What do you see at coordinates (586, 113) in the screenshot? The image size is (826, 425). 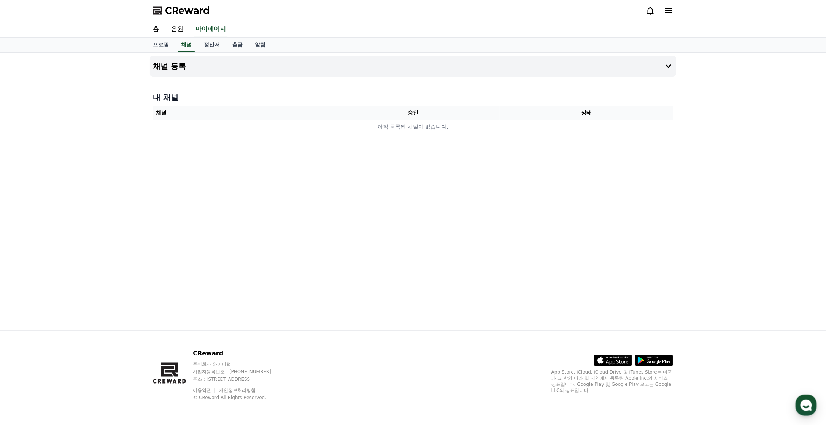 I see `th: 상태` at bounding box center [586, 113].